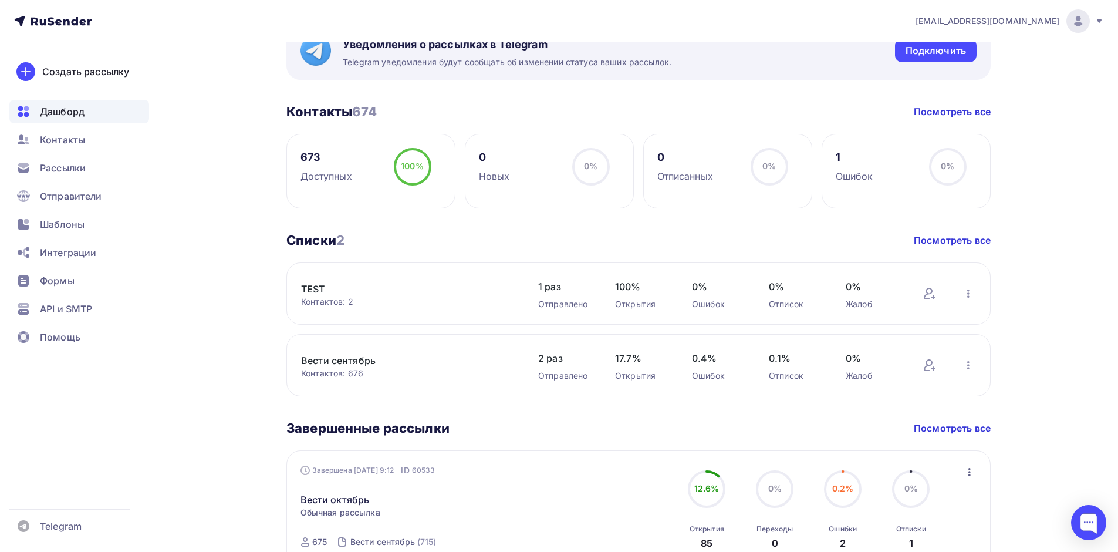  Describe the element at coordinates (843, 488) in the screenshot. I see `span: 0.2%` at that location.